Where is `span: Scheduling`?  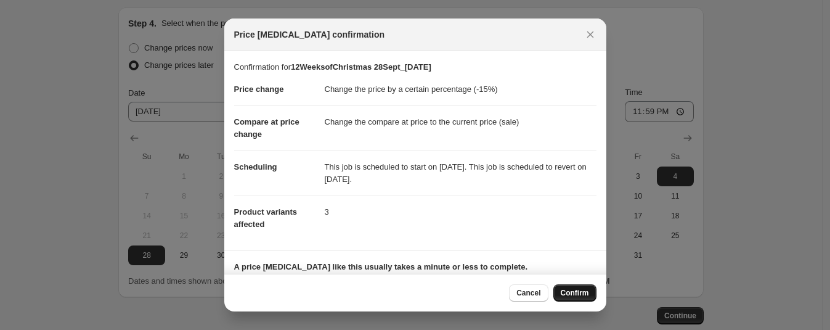
span: Scheduling is located at coordinates (256, 166).